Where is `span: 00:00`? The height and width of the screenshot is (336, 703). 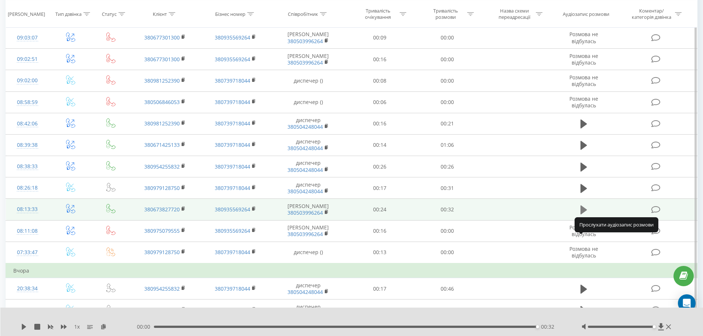 span: 00:00 is located at coordinates (145, 327).